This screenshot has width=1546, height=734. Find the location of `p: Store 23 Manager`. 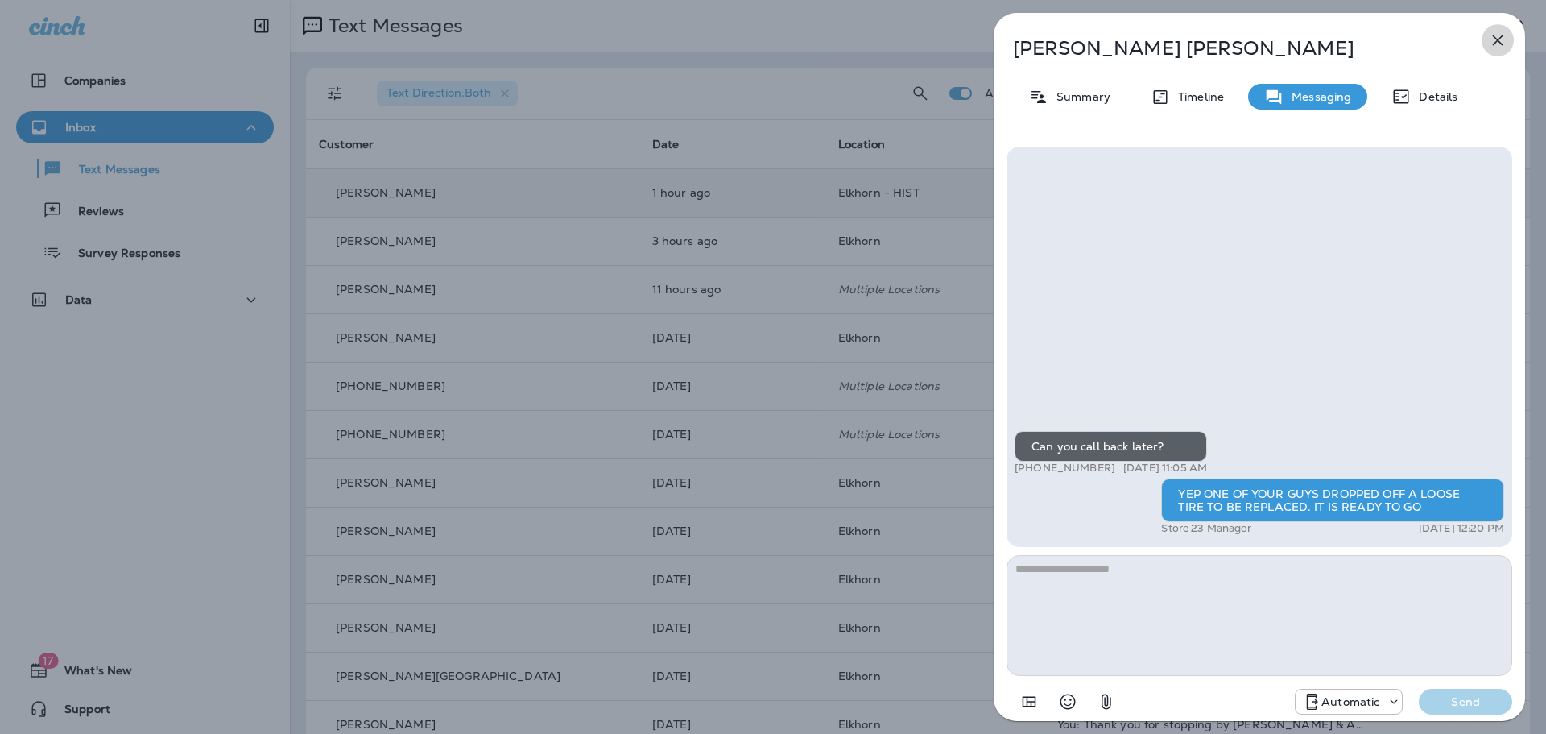

p: Store 23 Manager is located at coordinates (1206, 528).